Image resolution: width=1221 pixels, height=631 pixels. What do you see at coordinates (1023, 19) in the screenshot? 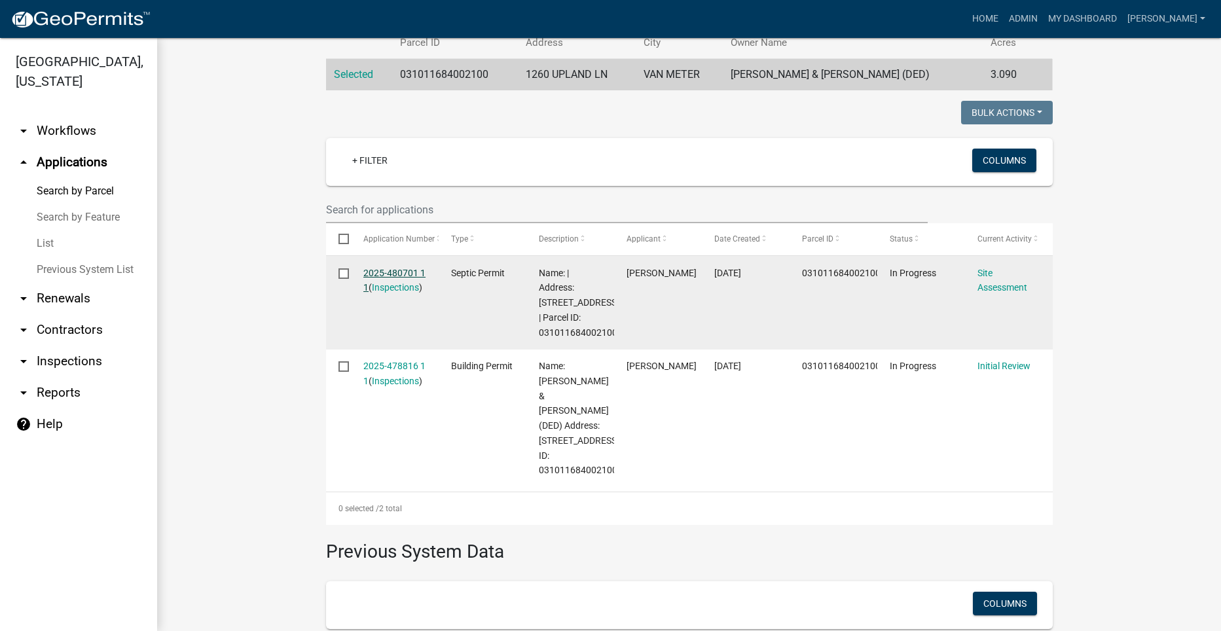
I see `a: Admin` at bounding box center [1023, 19].